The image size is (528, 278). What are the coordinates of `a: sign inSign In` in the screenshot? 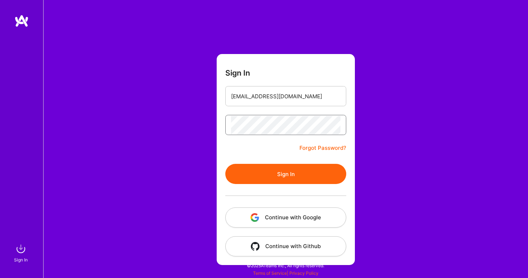 It's located at (22, 252).